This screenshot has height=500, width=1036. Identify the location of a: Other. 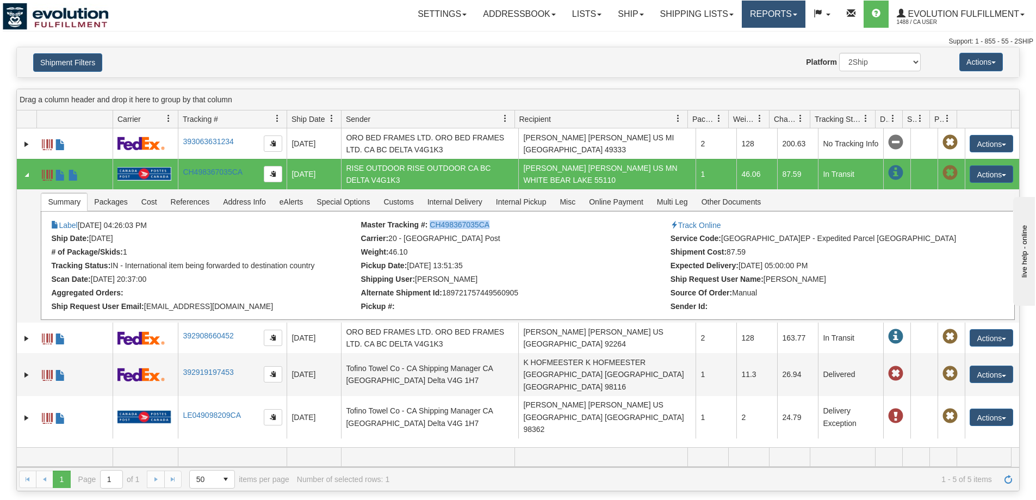
(73, 173).